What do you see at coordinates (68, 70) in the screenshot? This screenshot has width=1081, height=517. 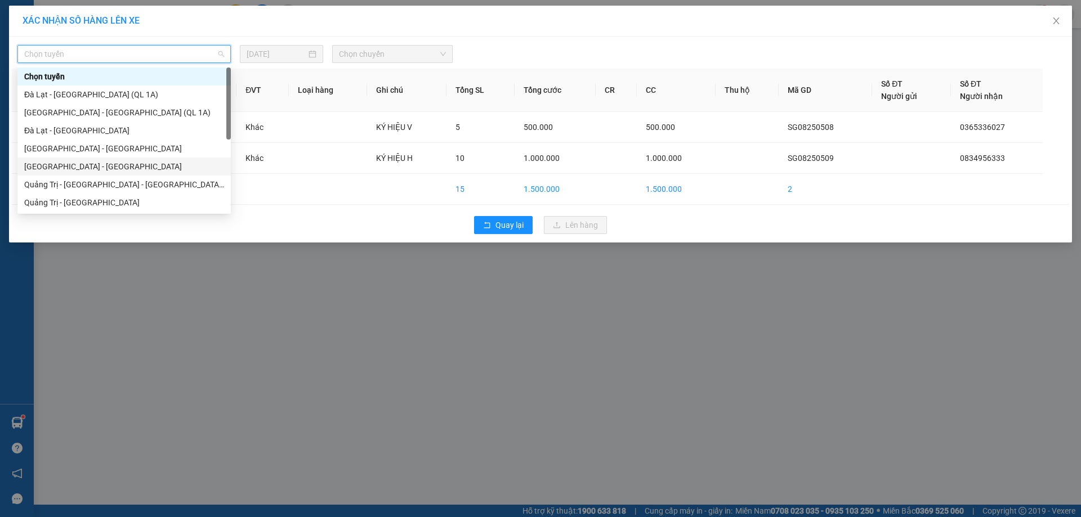 I see `span: 200.000` at bounding box center [68, 70].